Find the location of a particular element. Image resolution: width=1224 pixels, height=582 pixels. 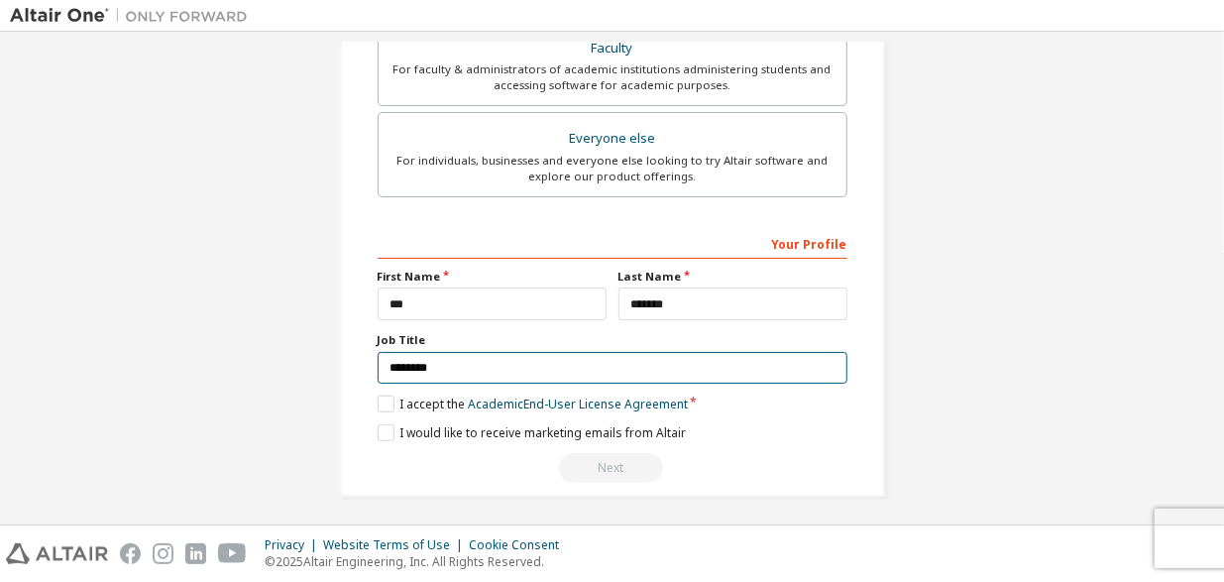

p: © 2025 Altair Engineering, Inc. All Rights Reserved. is located at coordinates (417, 561).